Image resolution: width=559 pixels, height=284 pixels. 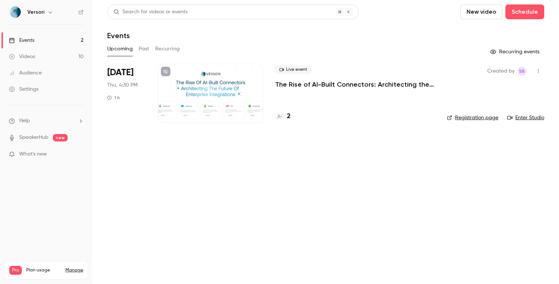 I want to click on a: Registration page, so click(x=472, y=118).